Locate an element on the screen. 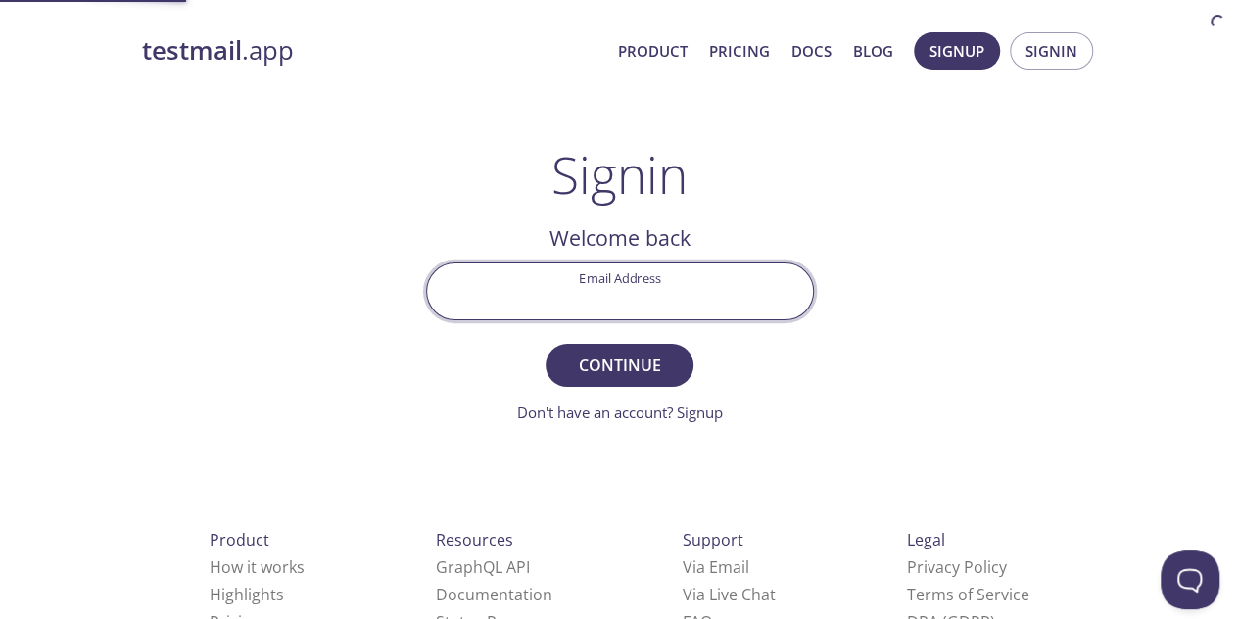 The width and height of the screenshot is (1239, 619). span: Support is located at coordinates (713, 540).